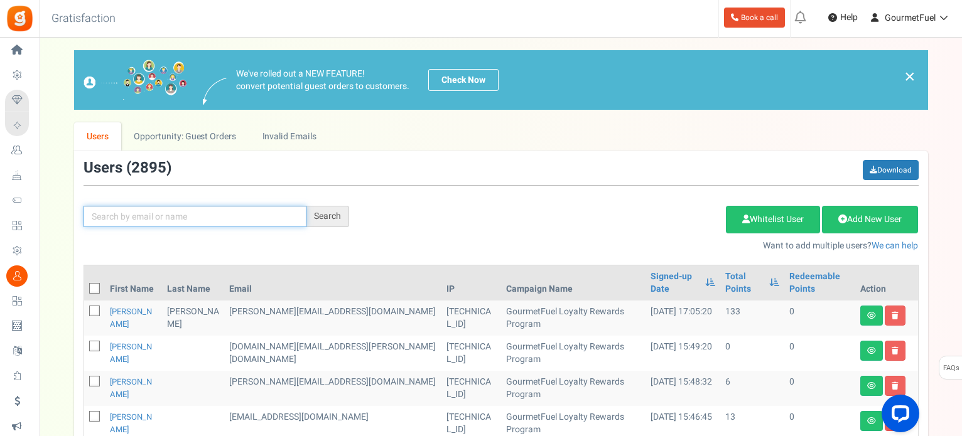 This screenshot has height=436, width=962. What do you see at coordinates (328, 217) in the screenshot?
I see `div: Search` at bounding box center [328, 217].